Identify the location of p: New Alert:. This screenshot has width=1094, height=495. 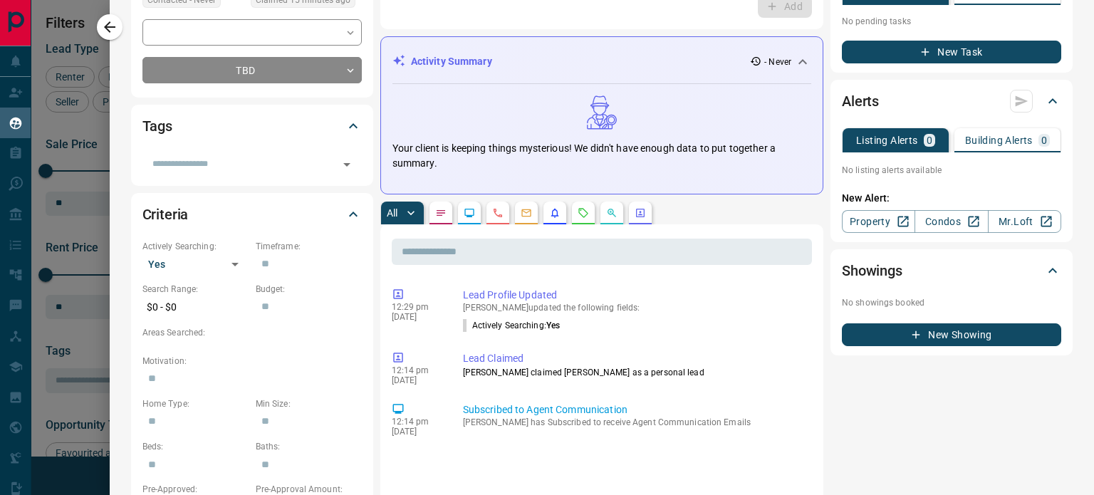
(952, 198).